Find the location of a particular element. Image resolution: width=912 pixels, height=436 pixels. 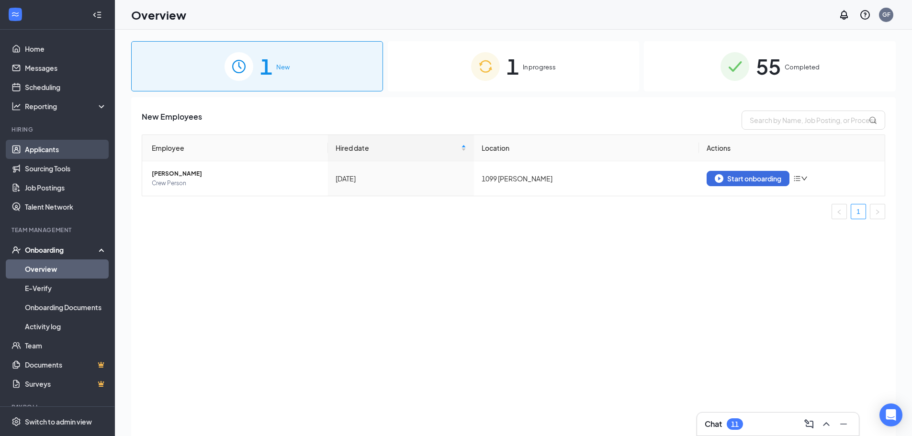

svg: Analysis is located at coordinates (16, 106).